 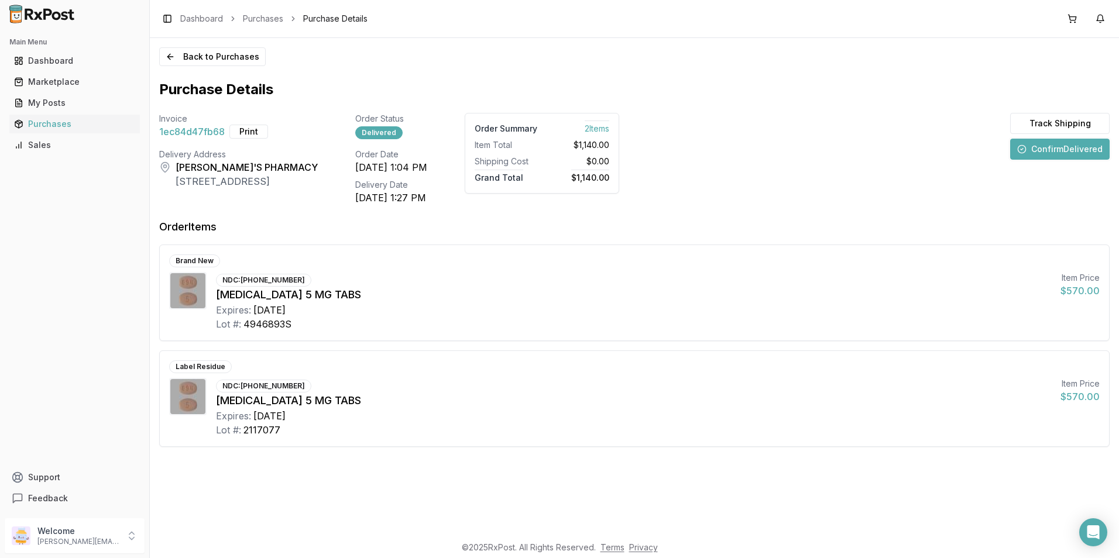 I want to click on button: Track Shipping, so click(x=1060, y=124).